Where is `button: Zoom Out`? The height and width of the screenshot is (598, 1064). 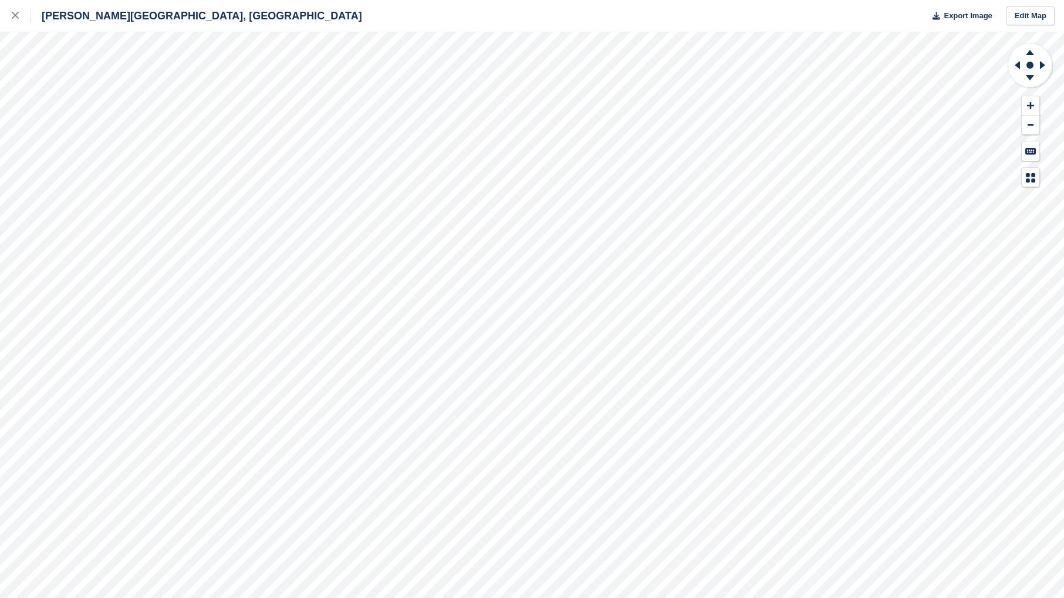
button: Zoom Out is located at coordinates (1031, 125).